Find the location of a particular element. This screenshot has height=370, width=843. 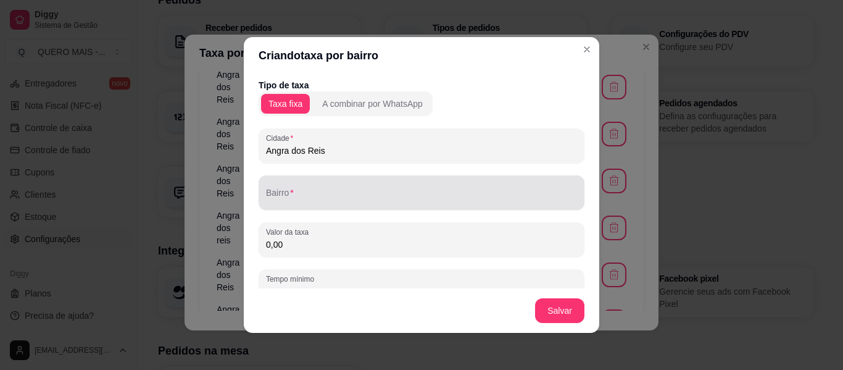

div: Taxa fixa is located at coordinates (285, 104).